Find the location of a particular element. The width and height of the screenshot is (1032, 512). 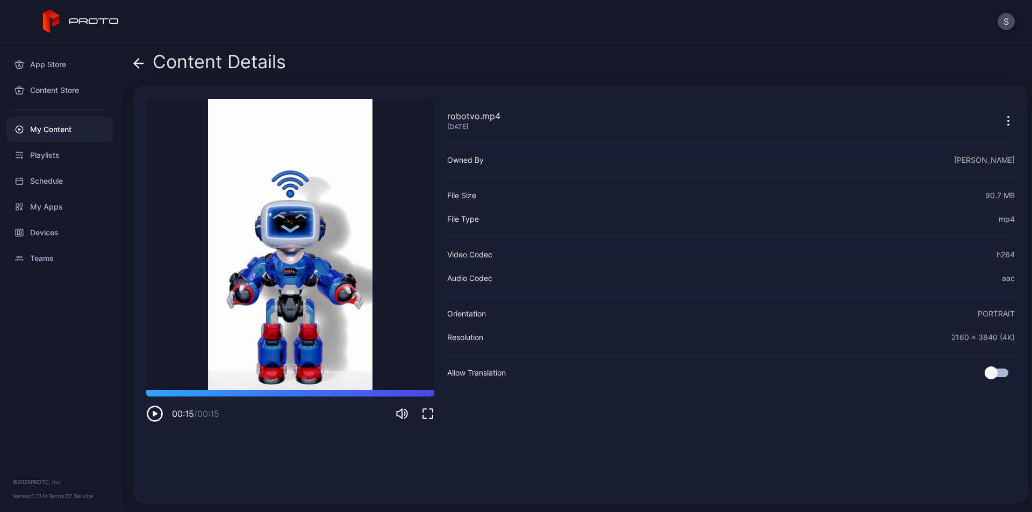

div: h264 is located at coordinates (1006, 255).